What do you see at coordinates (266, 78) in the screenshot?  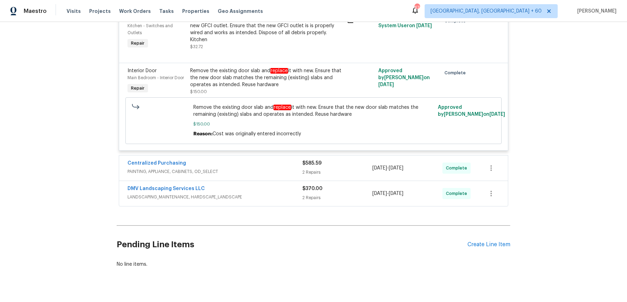 I see `div: Remove the existing door slab and it with new. Ensure that the new door slab matches the remainin...` at bounding box center [266, 78].